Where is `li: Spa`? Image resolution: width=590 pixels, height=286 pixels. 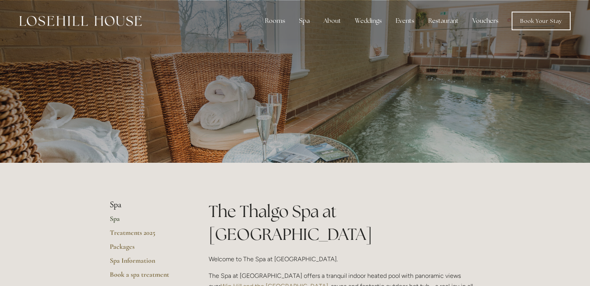 li: Spa is located at coordinates (147, 205).